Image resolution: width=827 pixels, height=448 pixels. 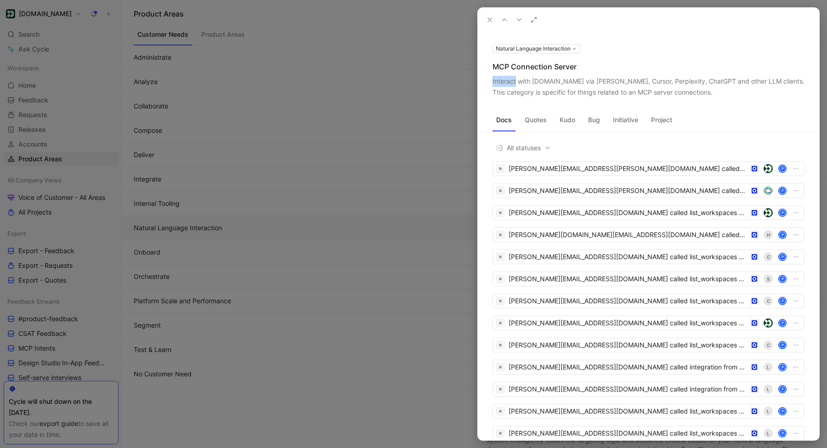 What do you see at coordinates (768, 235) in the screenshot?
I see `div: H` at bounding box center [768, 235].